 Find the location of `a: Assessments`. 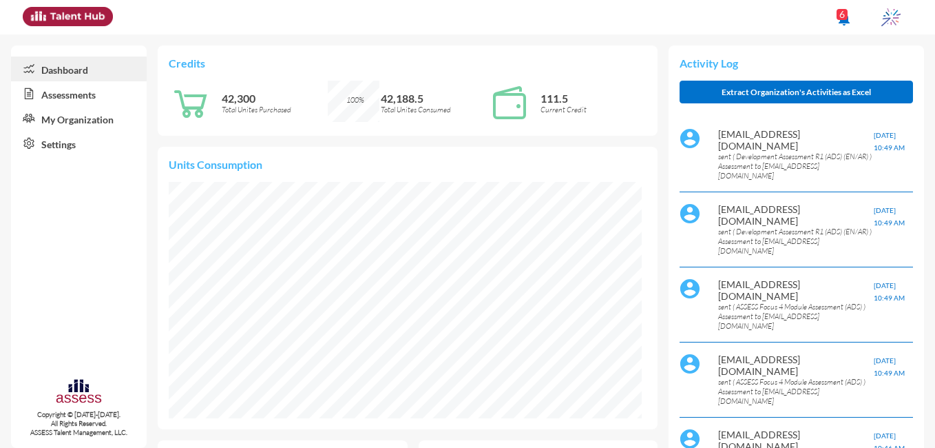

a: Assessments is located at coordinates (79, 94).